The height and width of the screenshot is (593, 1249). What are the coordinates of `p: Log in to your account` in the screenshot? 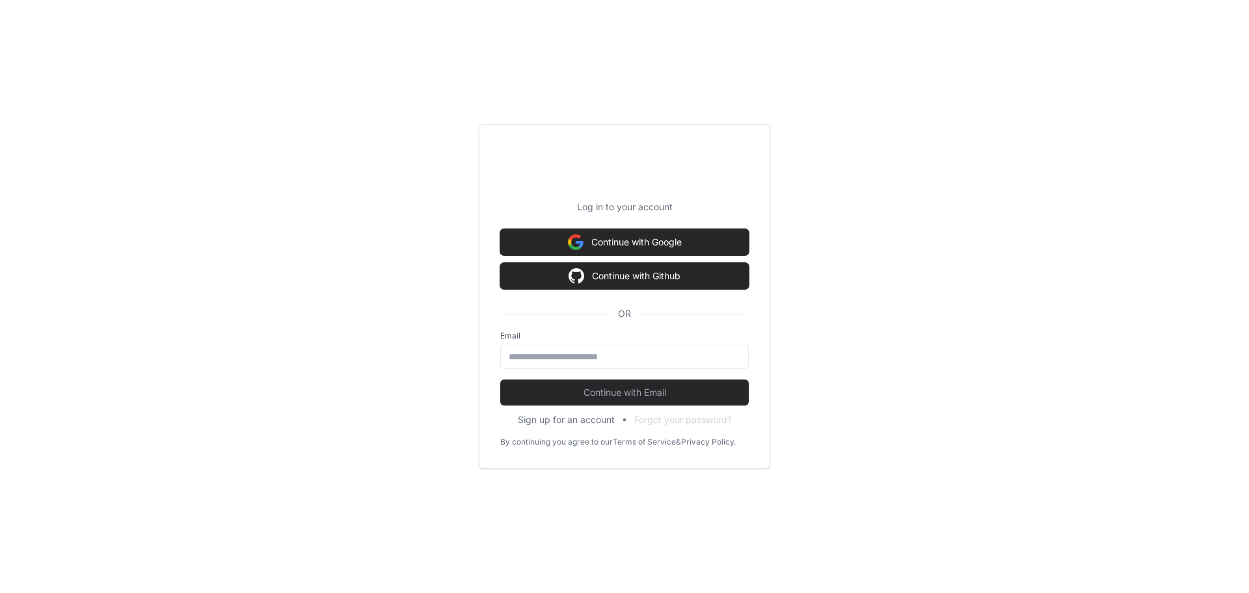 It's located at (625, 207).